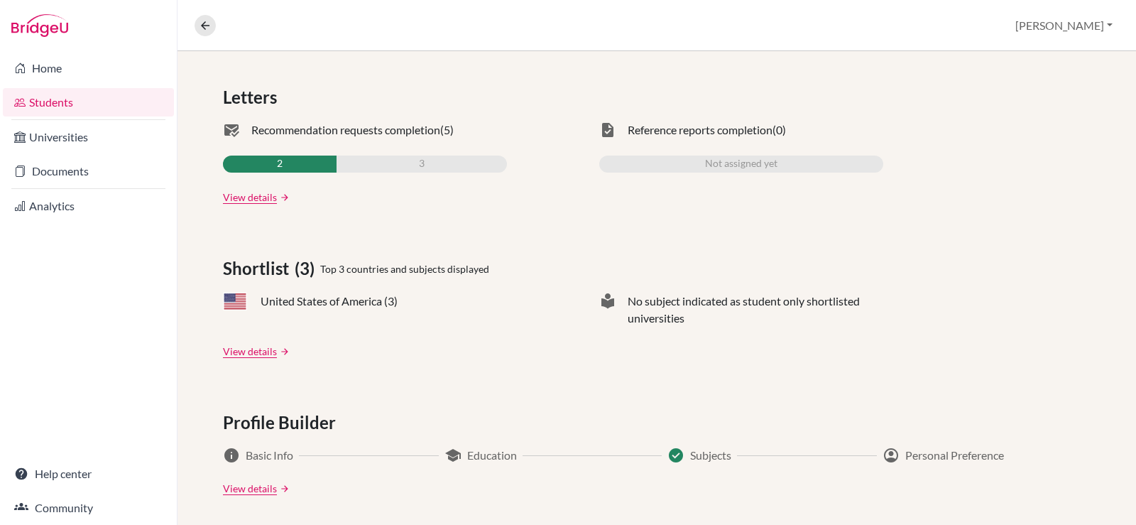 The image size is (1136, 525). I want to click on a: Documents, so click(88, 171).